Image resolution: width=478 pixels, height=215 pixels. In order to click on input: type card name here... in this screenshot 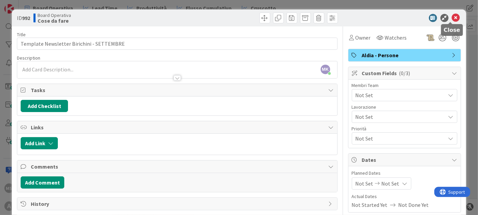, I will do `click(177, 44)`.